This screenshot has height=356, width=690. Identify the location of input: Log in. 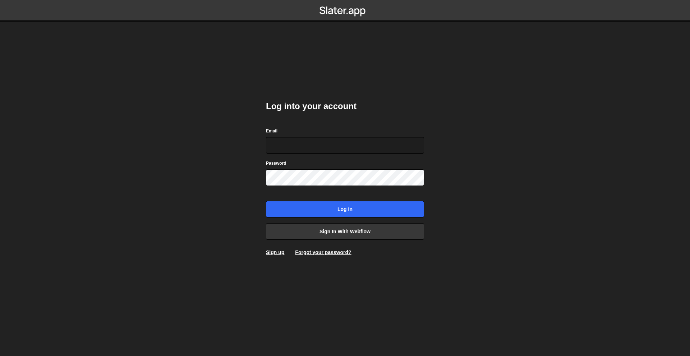
(345, 209).